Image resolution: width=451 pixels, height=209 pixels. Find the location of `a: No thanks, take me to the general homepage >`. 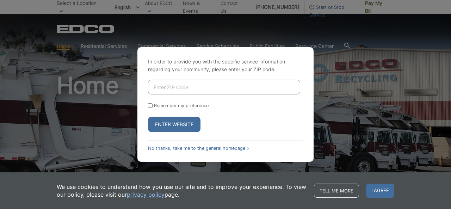

a: No thanks, take me to the general homepage > is located at coordinates (199, 148).